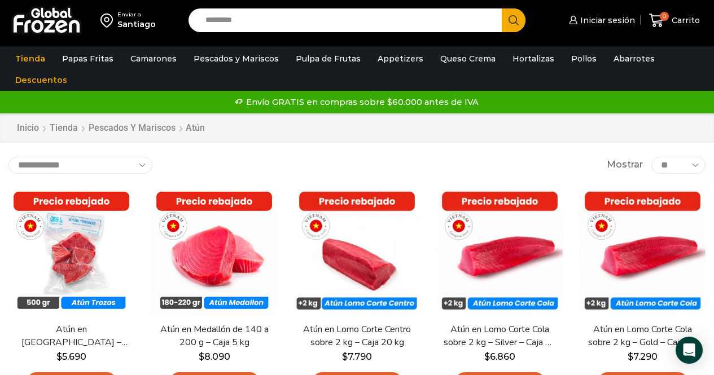 This screenshot has width=714, height=375. What do you see at coordinates (642, 336) in the screenshot?
I see `a: Atún en Lomo Corte Cola sobre 2 kg – Gold – Caja 20 kg` at bounding box center [642, 336].